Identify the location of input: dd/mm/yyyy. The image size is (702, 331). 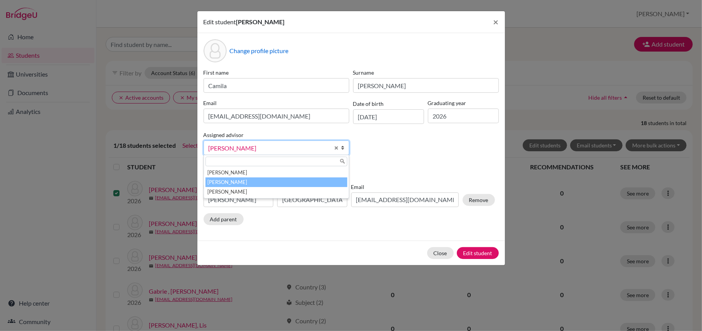
(388, 117).